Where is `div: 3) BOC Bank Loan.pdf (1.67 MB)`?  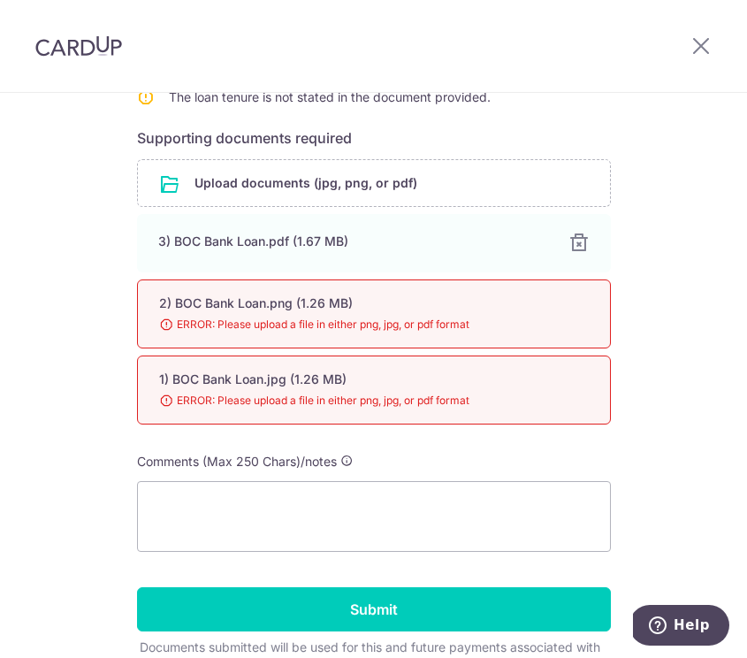 div: 3) BOC Bank Loan.pdf (1.67 MB) is located at coordinates (353, 241).